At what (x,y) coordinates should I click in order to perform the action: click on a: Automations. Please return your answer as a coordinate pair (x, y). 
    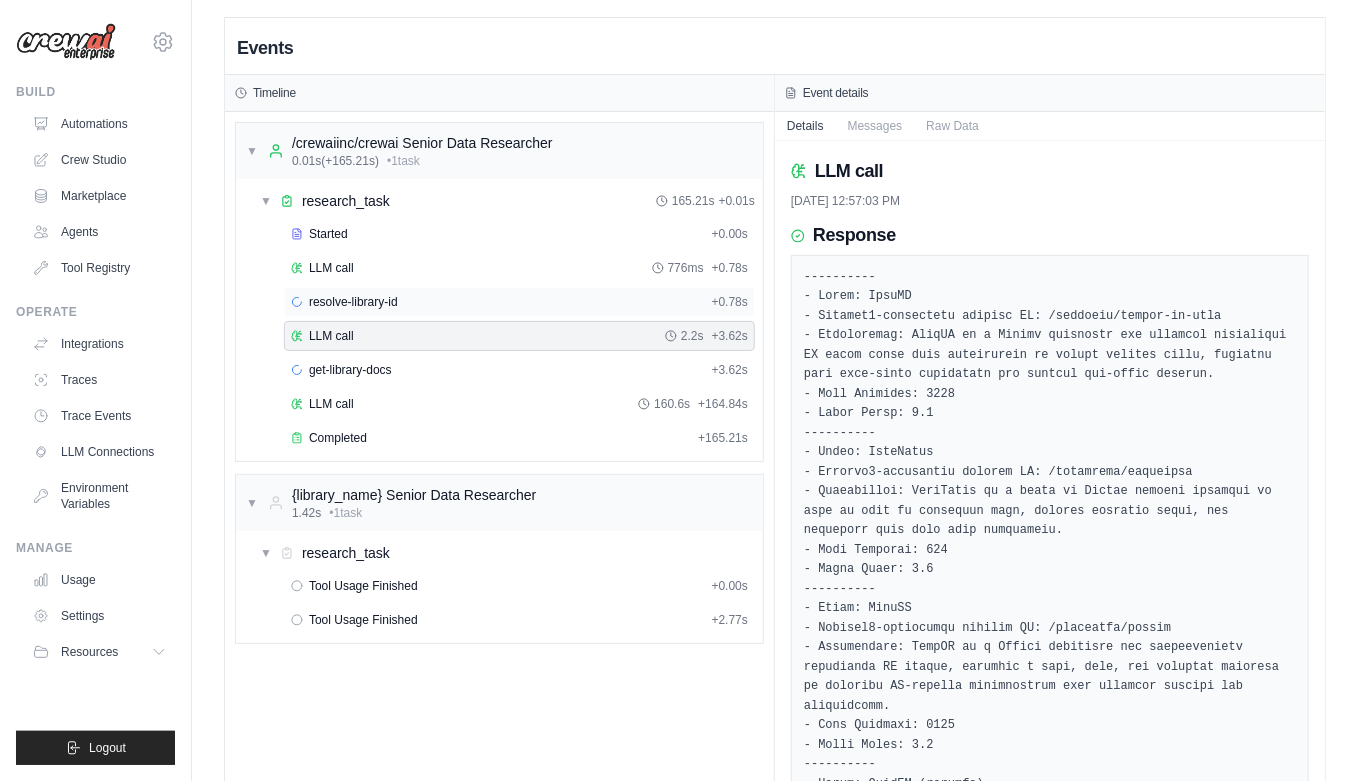
    Looking at the image, I should click on (99, 124).